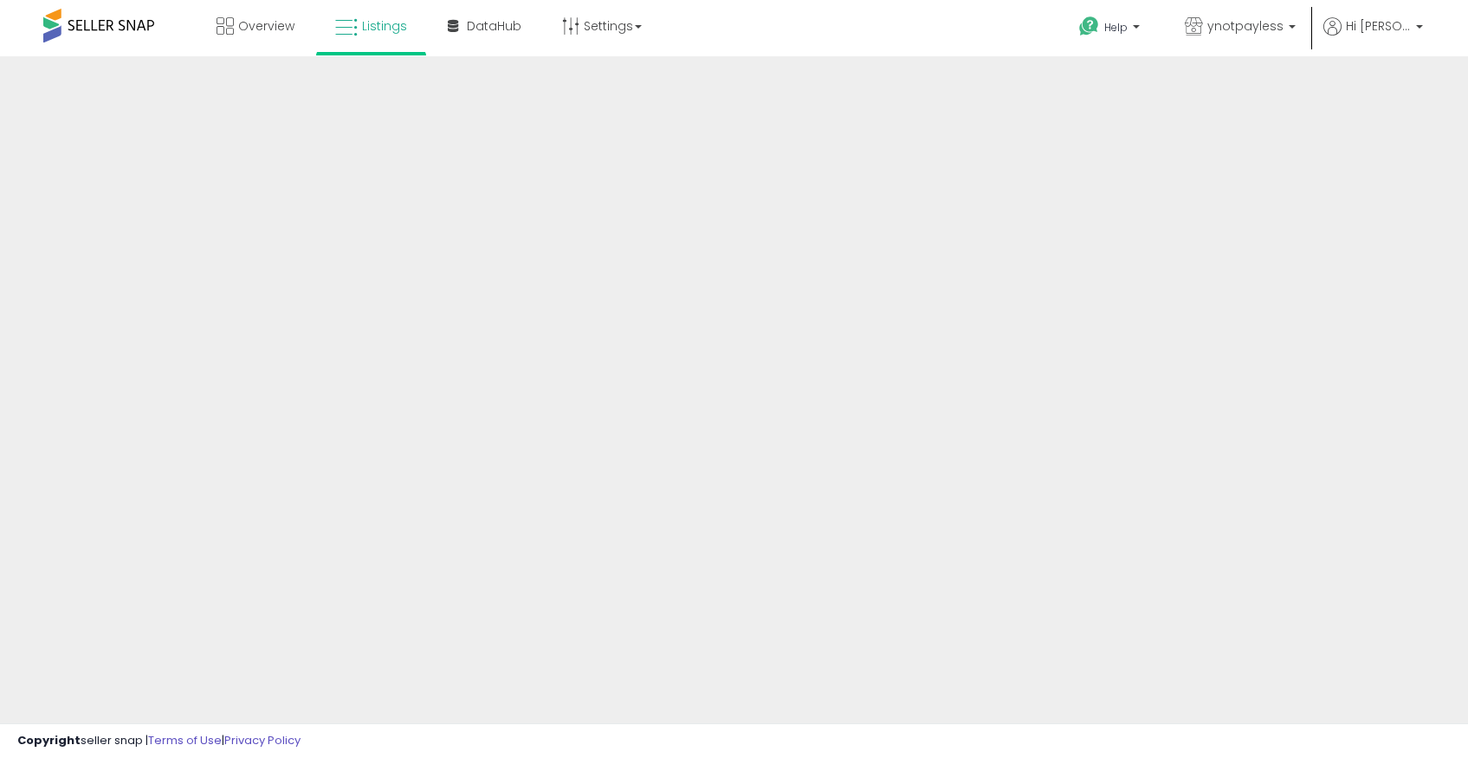 The width and height of the screenshot is (1468, 758). Describe the element at coordinates (384, 26) in the screenshot. I see `span: Listings` at that location.